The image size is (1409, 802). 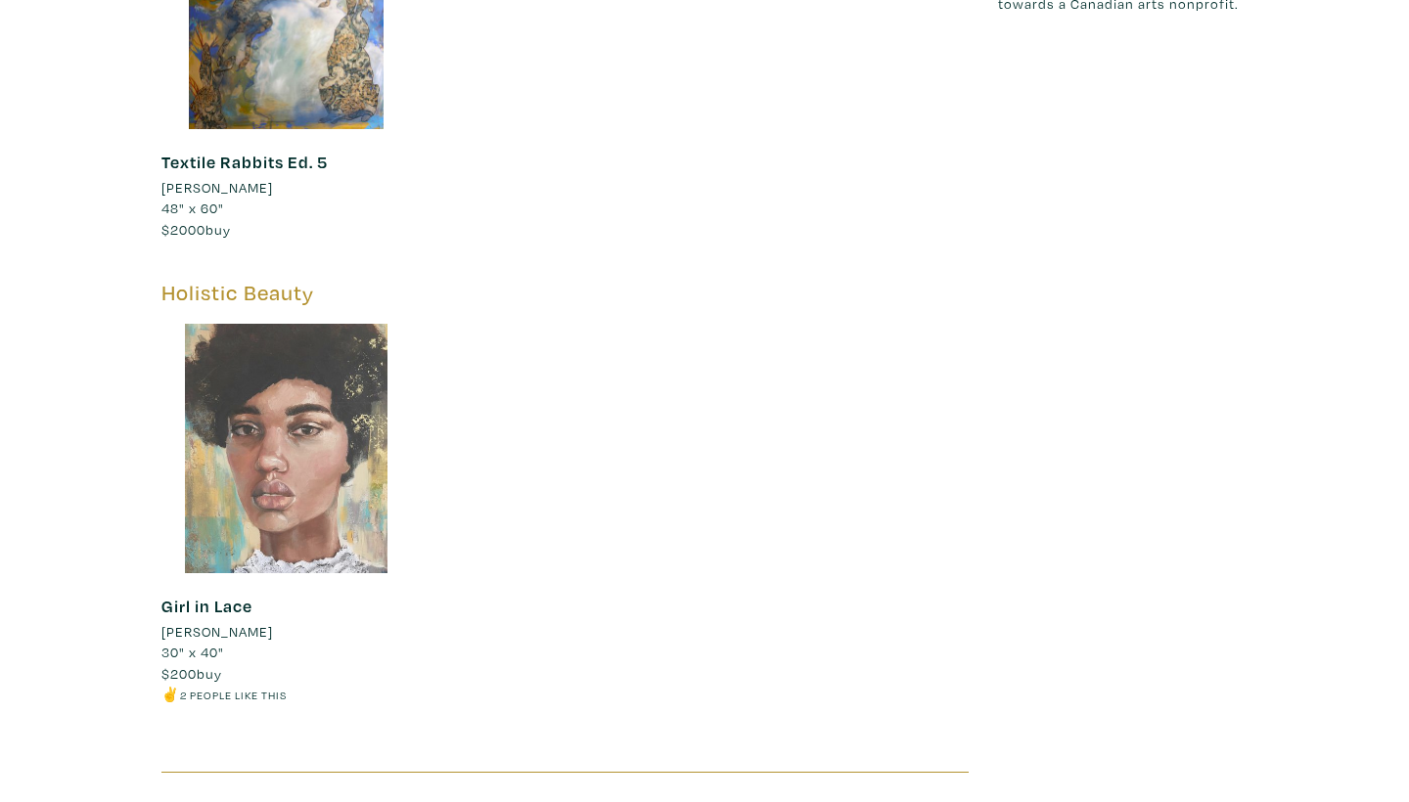 I want to click on a: Textile Rabbits Ed. 5, so click(x=245, y=161).